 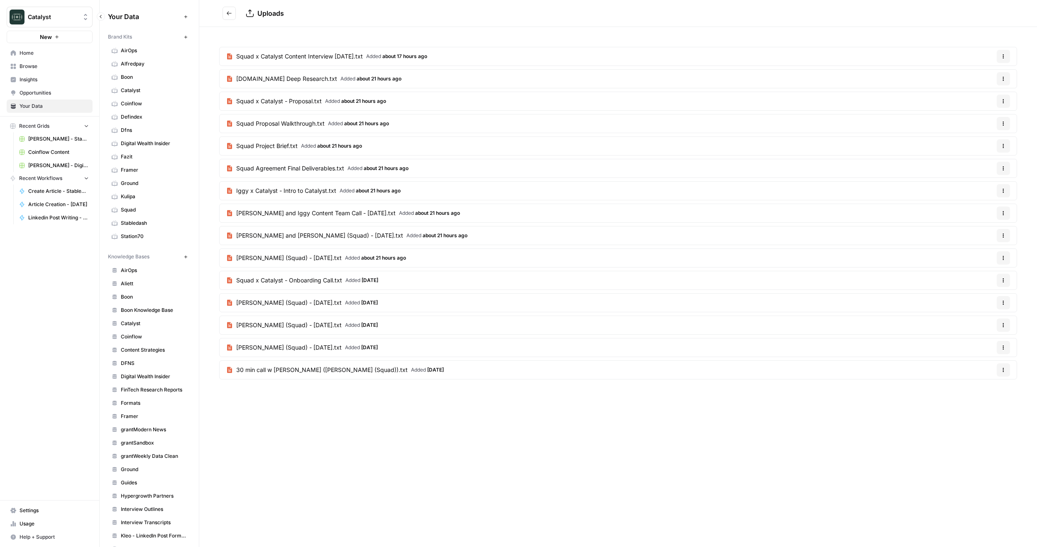 What do you see at coordinates (149, 237) in the screenshot?
I see `a: Station70` at bounding box center [149, 237].